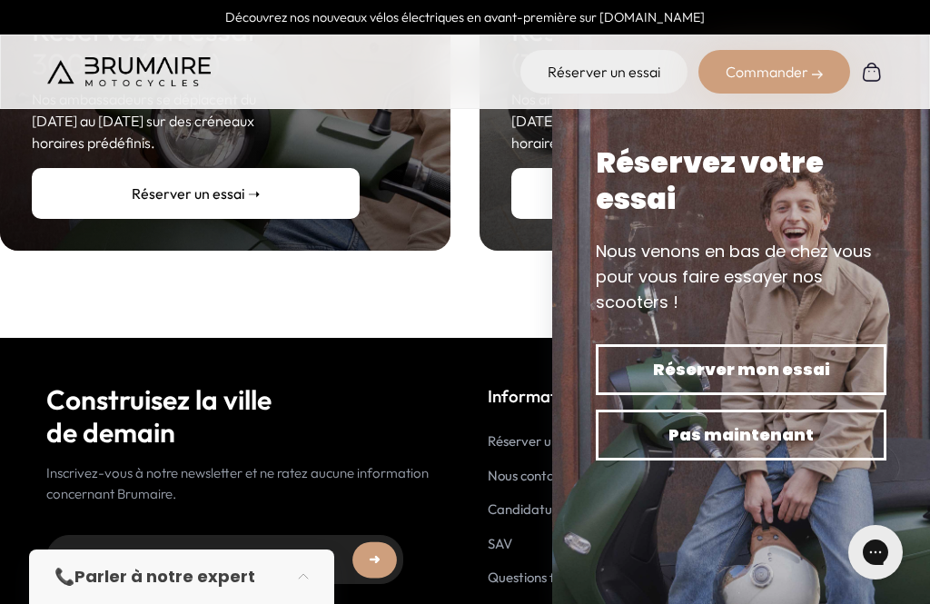 Image resolution: width=930 pixels, height=604 pixels. What do you see at coordinates (36, 34) in the screenshot?
I see `button: Gorgias live chat` at bounding box center [36, 34].